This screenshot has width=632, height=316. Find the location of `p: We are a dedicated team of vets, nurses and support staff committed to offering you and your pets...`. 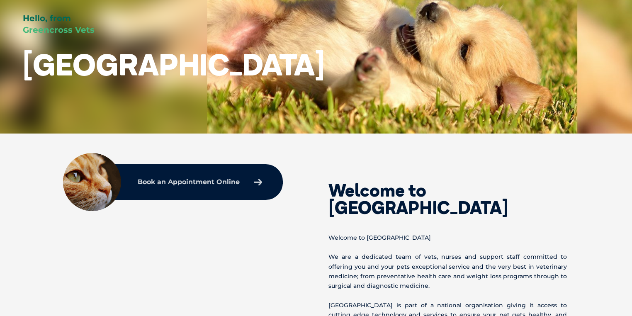

p: We are a dedicated team of vets, nurses and support staff committed to offering you and your pets... is located at coordinates (447, 271).